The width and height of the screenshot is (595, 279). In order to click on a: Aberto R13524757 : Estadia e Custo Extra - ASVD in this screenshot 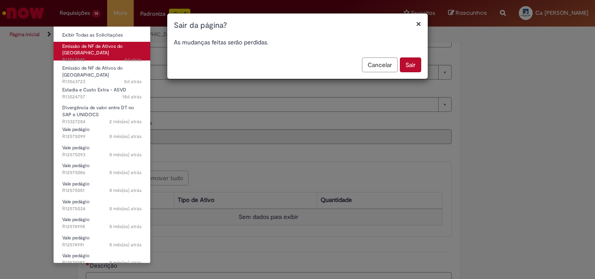, I will do `click(102, 93)`.